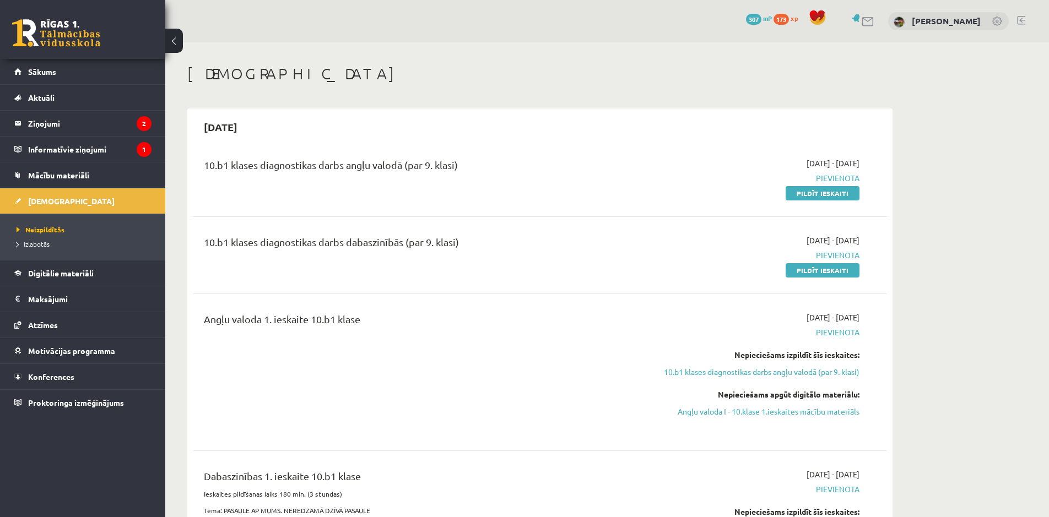 Image resolution: width=1049 pixels, height=517 pixels. I want to click on legend: Ziņojumi, so click(90, 123).